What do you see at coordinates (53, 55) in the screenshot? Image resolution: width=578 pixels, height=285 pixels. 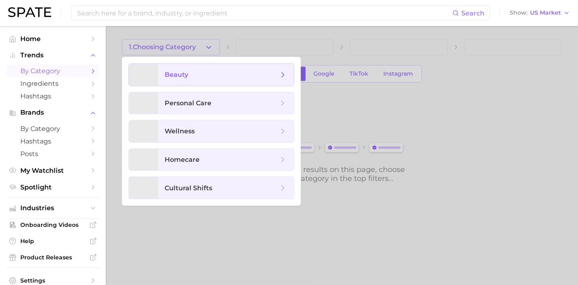 I see `span: Trends` at bounding box center [53, 55].